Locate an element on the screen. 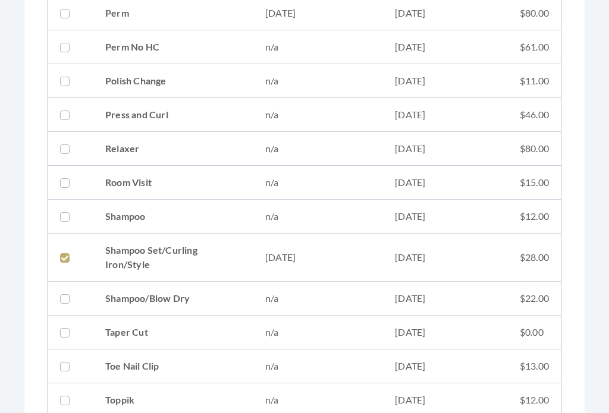 The height and width of the screenshot is (413, 609). td: Polish Change is located at coordinates (173, 81).